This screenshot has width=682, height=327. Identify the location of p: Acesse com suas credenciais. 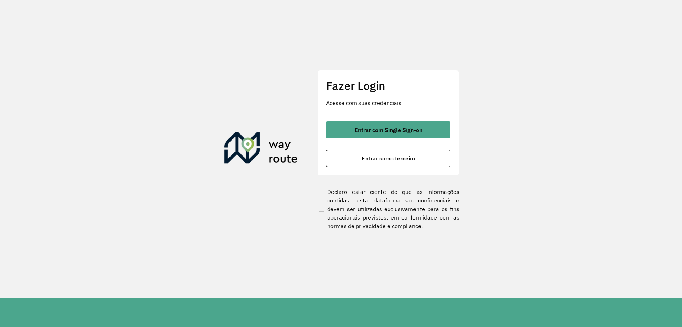
(388, 103).